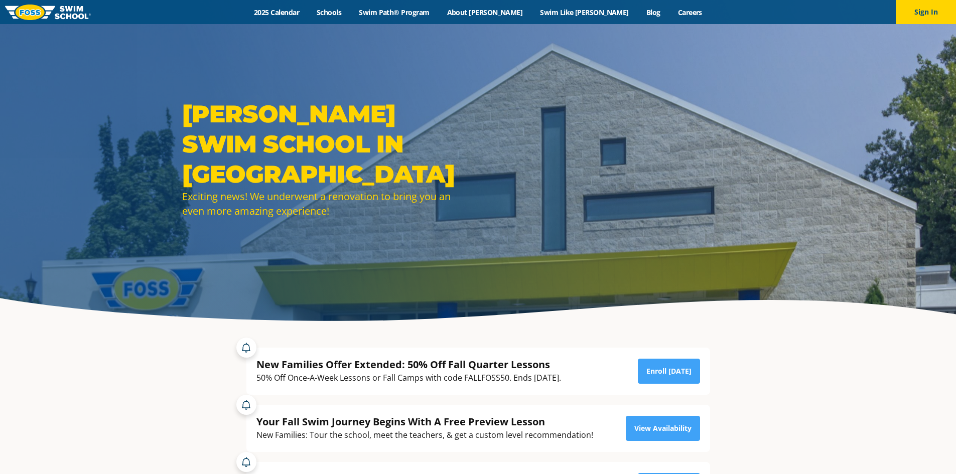 Image resolution: width=956 pixels, height=474 pixels. Describe the element at coordinates (689, 12) in the screenshot. I see `a: Careers` at that location.